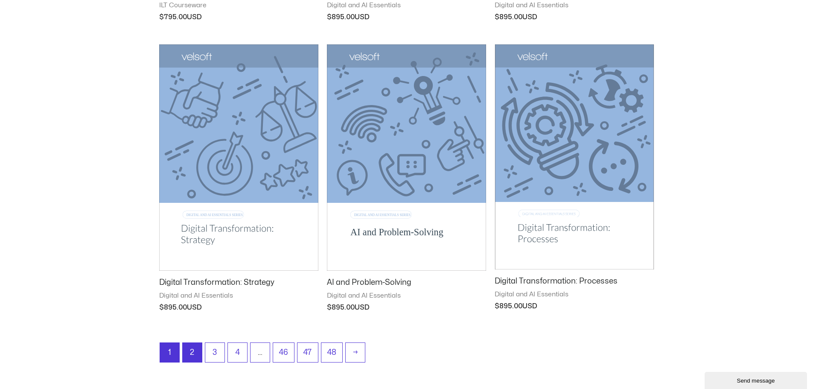 This screenshot has height=389, width=813. I want to click on span: ILT Courseware, so click(239, 6).